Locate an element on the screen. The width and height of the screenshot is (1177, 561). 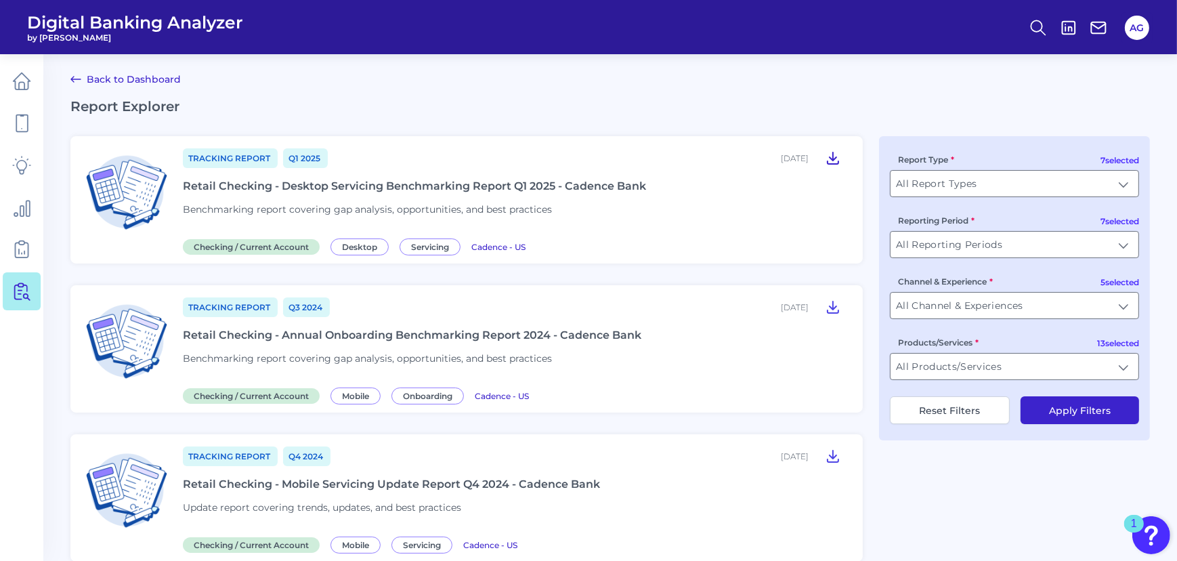
span: Q4 2024 is located at coordinates (307, 456).